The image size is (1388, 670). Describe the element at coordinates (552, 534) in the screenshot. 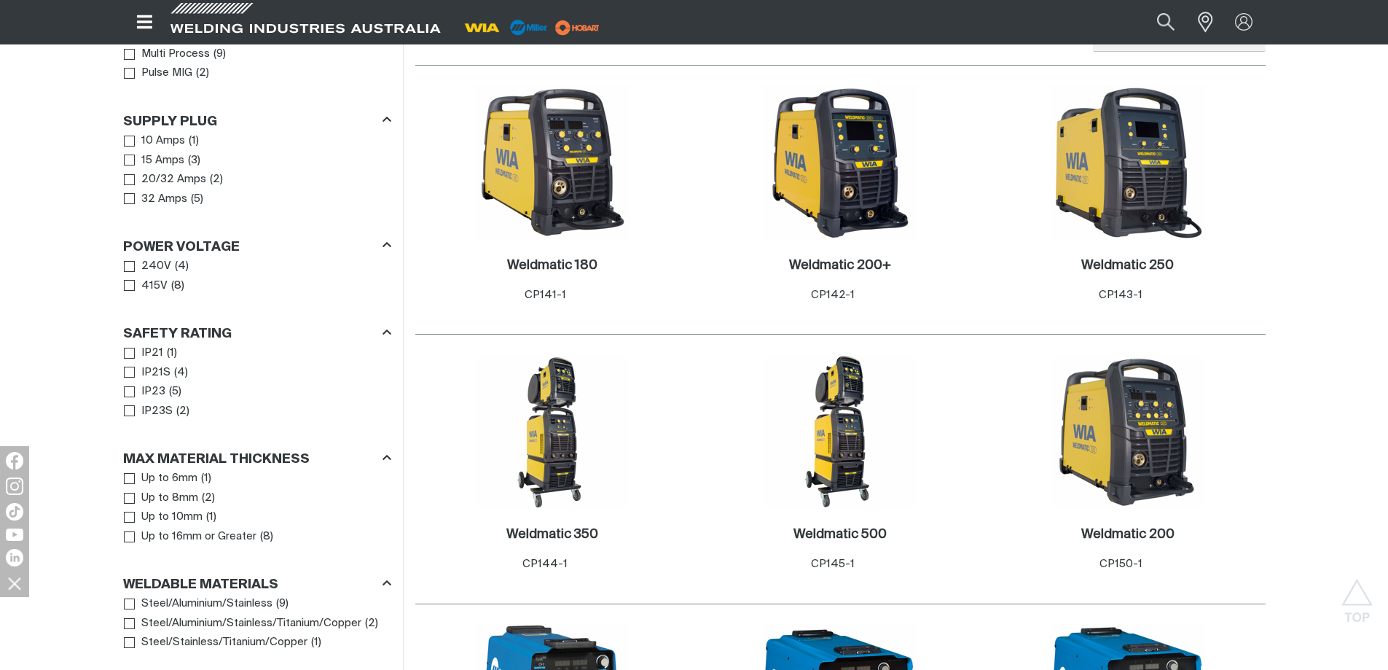

I see `h2: Weldmatic 350` at that location.